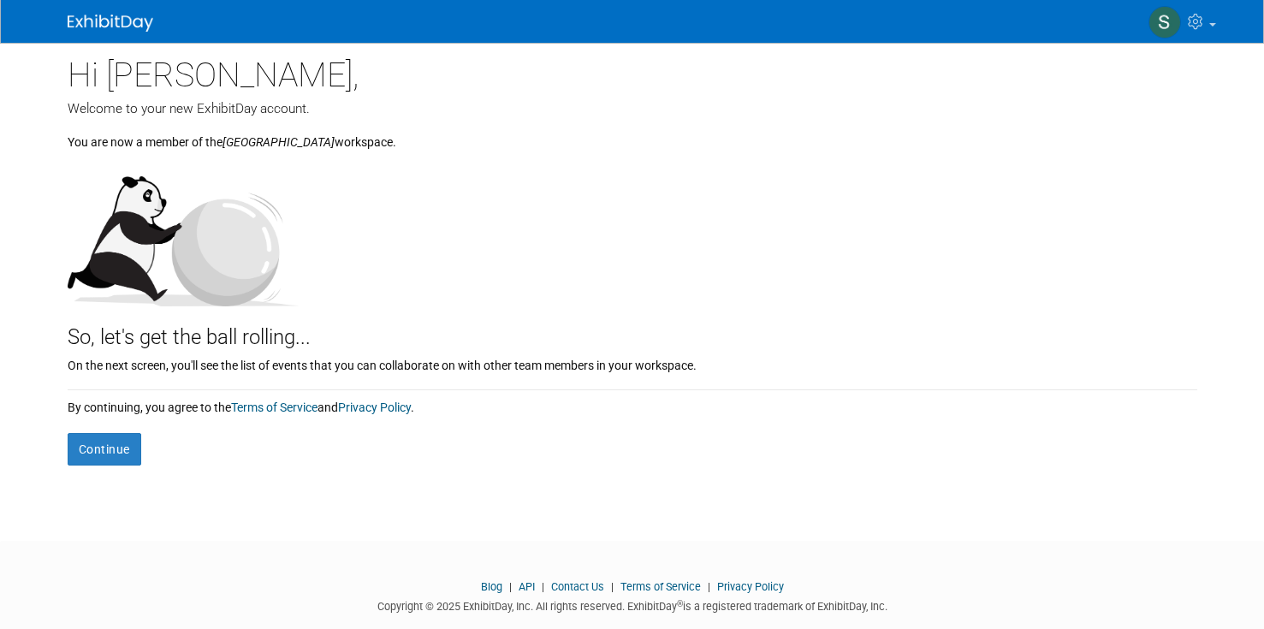  I want to click on a: Blog, so click(491, 586).